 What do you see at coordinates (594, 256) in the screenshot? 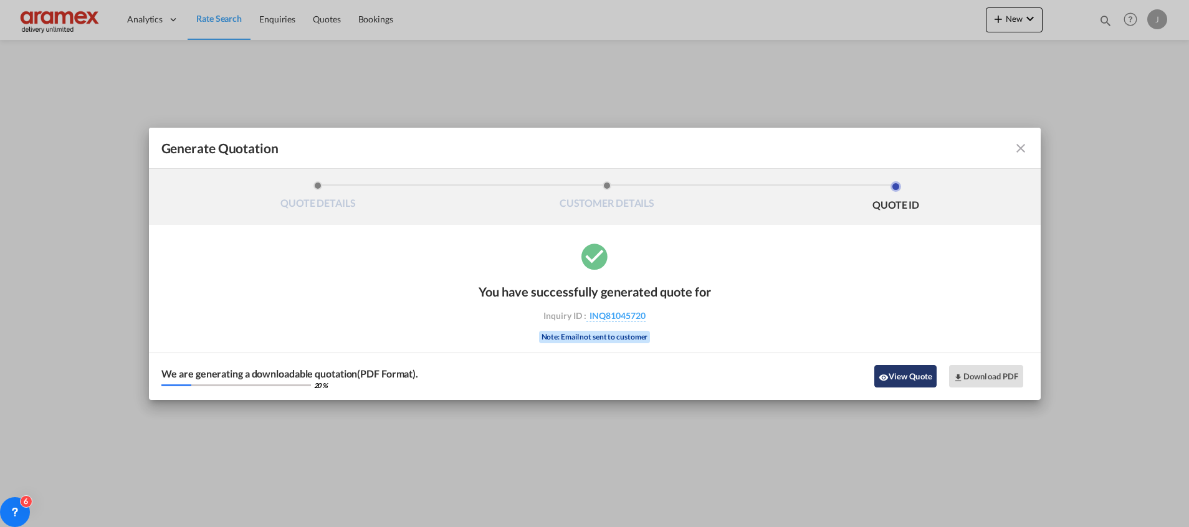
I see `md-icon: icon-checkbox-marked-circle` at bounding box center [594, 256].